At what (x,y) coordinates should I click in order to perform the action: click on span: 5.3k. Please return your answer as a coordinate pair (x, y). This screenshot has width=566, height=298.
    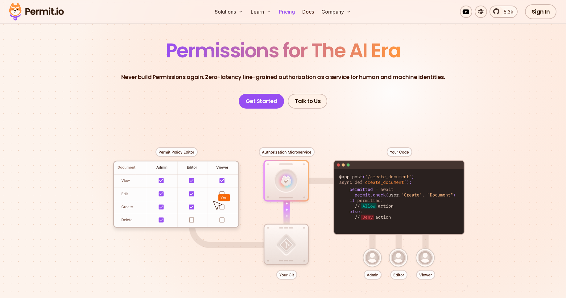
    Looking at the image, I should click on (506, 12).